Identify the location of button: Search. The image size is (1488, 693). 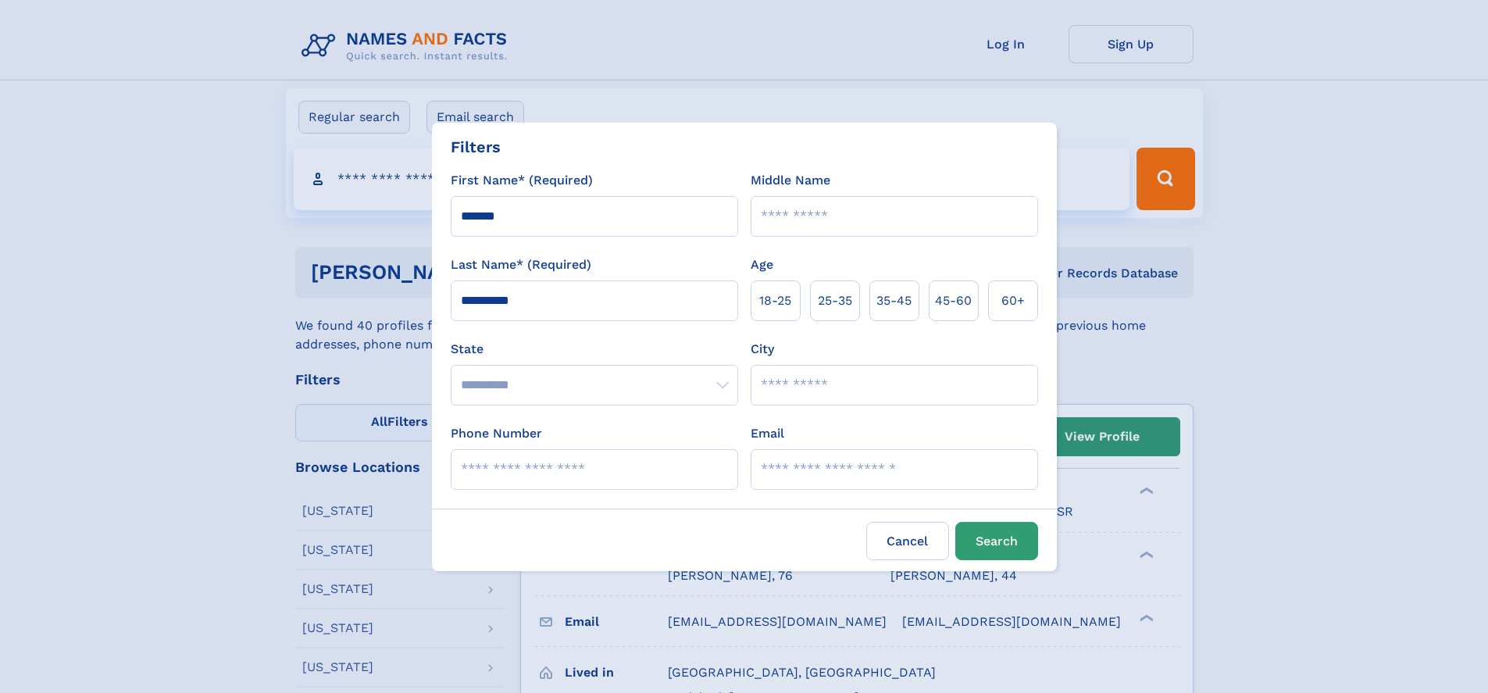
(996, 540).